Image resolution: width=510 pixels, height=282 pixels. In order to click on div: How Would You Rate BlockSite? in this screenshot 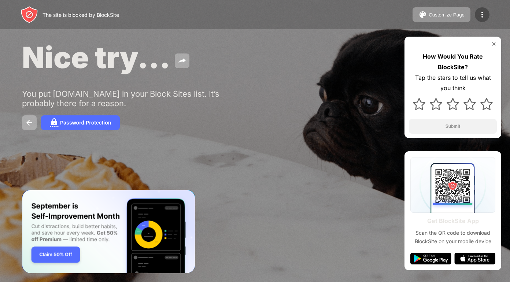, I will do `click(453, 62)`.